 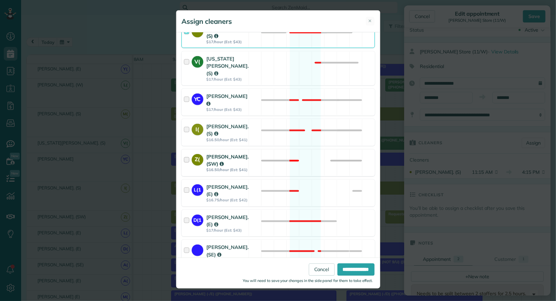 I want to click on strong: $16.75/hour (Est: $42), so click(x=228, y=200).